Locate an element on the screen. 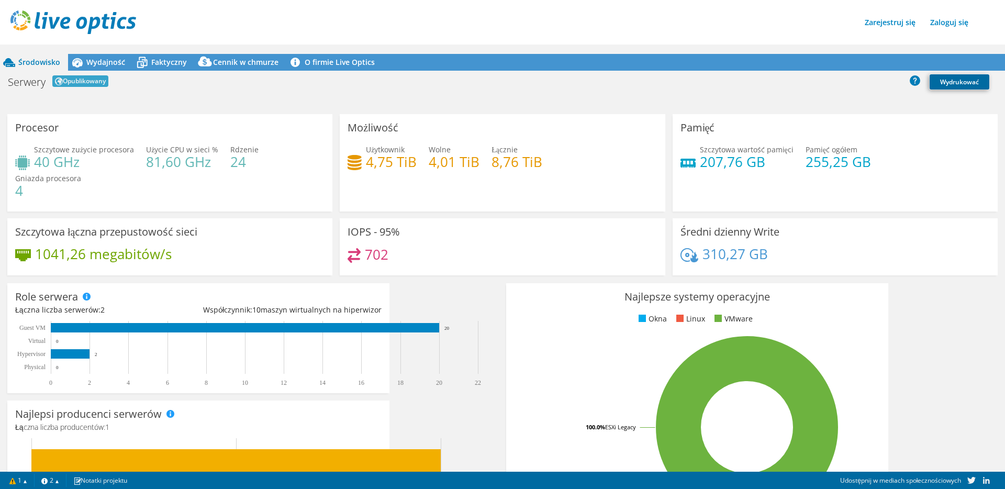 This screenshot has width=1005, height=489. font: Łącznie is located at coordinates (504, 149).